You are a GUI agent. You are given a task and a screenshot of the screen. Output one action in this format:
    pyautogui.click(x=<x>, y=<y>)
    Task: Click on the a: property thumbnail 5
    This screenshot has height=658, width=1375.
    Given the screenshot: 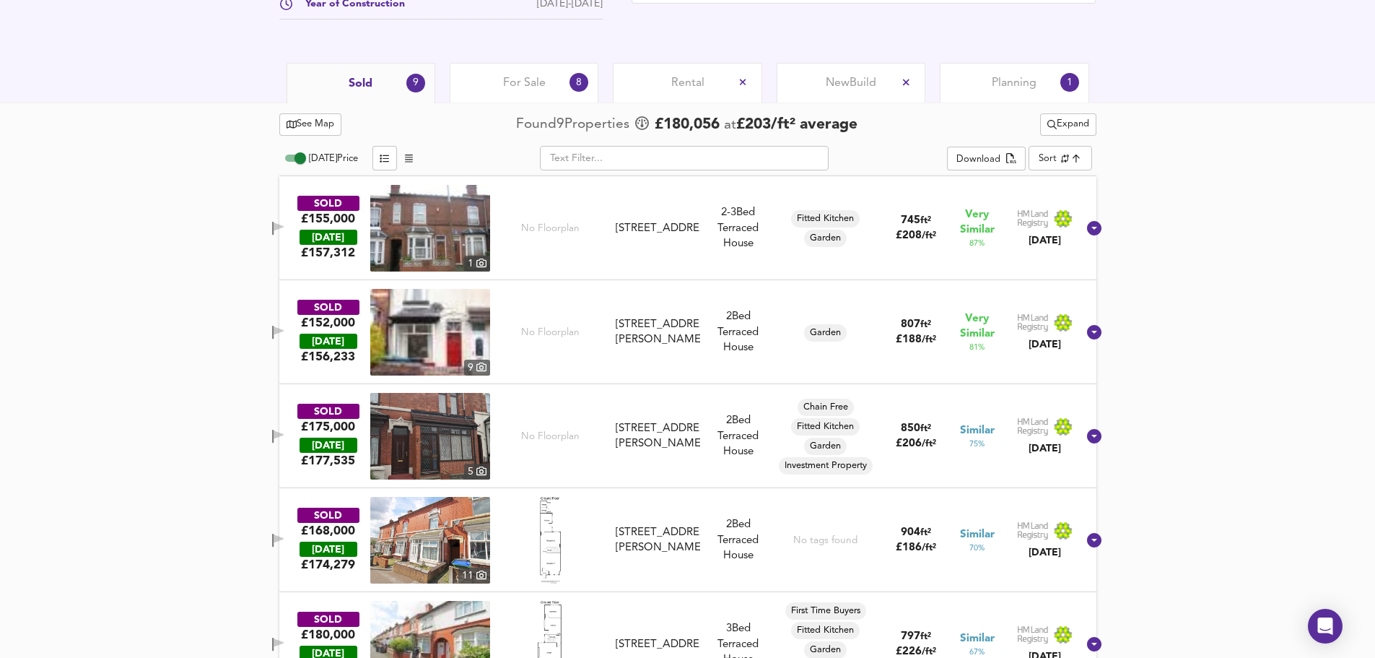 What is the action you would take?
    pyautogui.click(x=430, y=436)
    